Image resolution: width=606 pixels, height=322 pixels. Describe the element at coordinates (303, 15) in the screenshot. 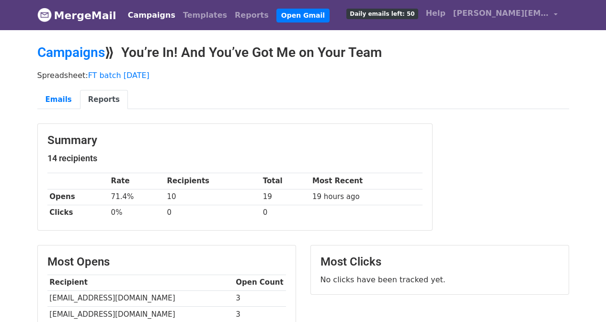

I see `a: Open Gmail` at that location.